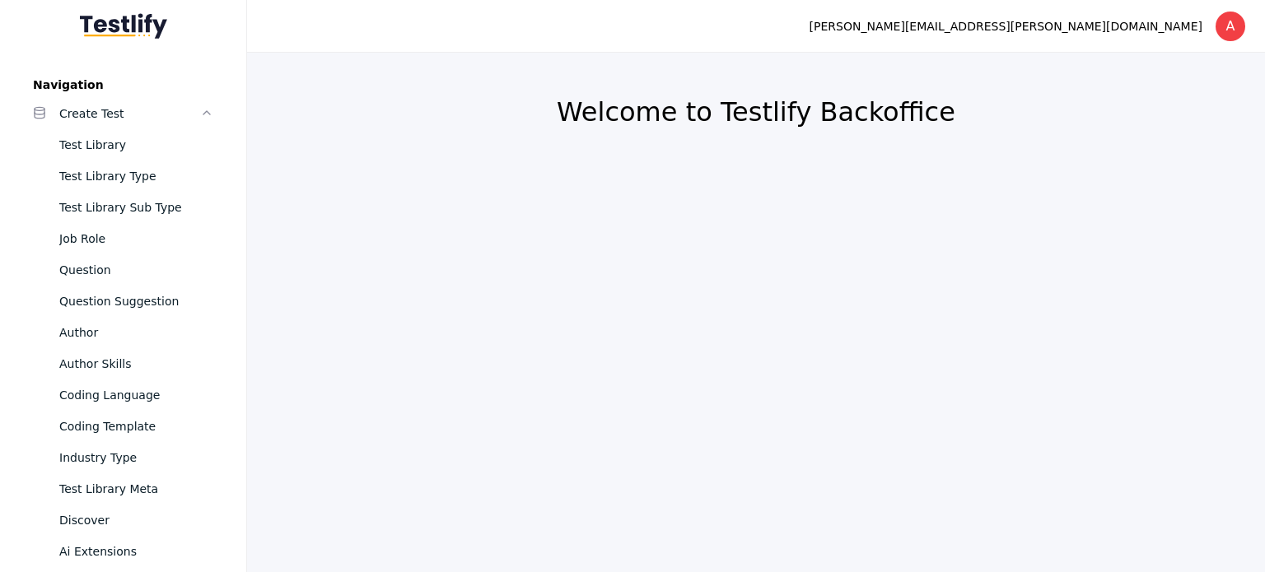 The height and width of the screenshot is (572, 1265). What do you see at coordinates (123, 552) in the screenshot?
I see `a: Ai Extensions` at bounding box center [123, 552].